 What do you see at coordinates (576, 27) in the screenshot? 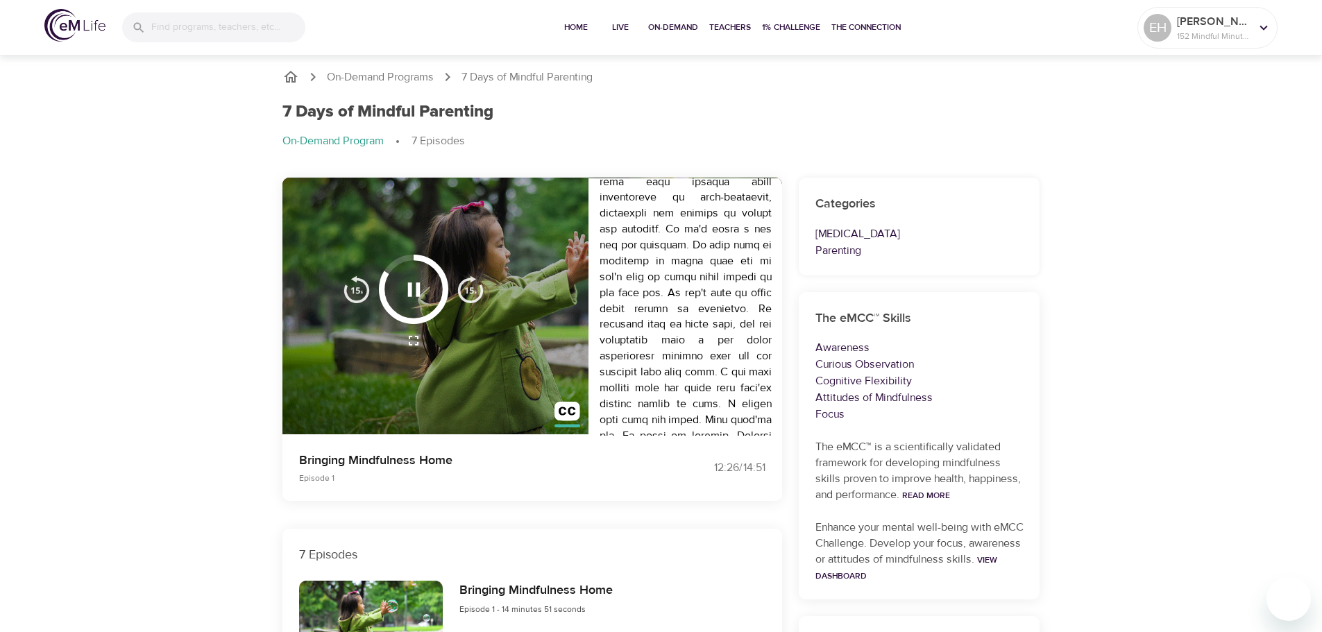
I see `span: Home` at bounding box center [576, 27].